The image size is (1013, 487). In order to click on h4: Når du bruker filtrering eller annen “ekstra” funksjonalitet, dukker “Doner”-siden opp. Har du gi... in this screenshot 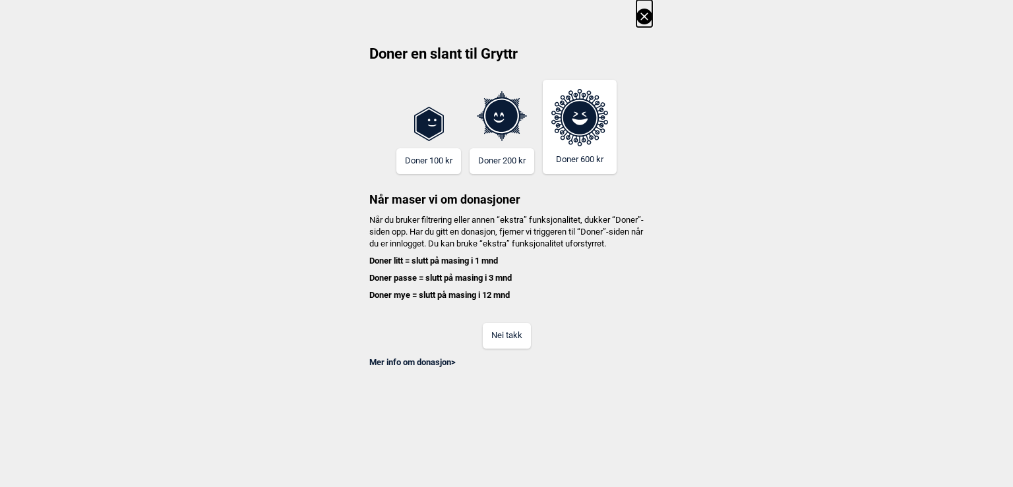, I will do `click(506, 258)`.